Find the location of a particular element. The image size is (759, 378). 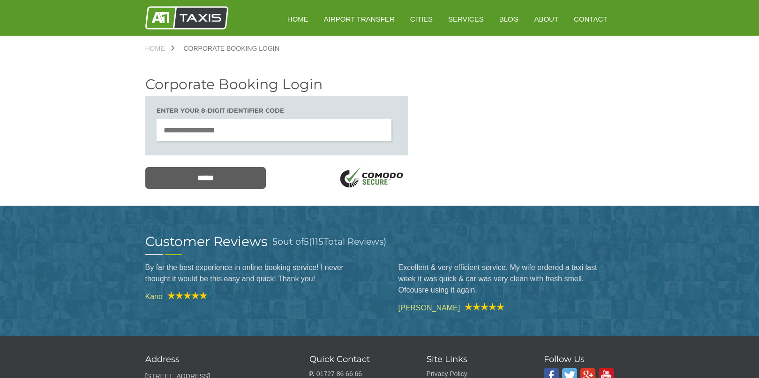

a: About is located at coordinates (546, 19).